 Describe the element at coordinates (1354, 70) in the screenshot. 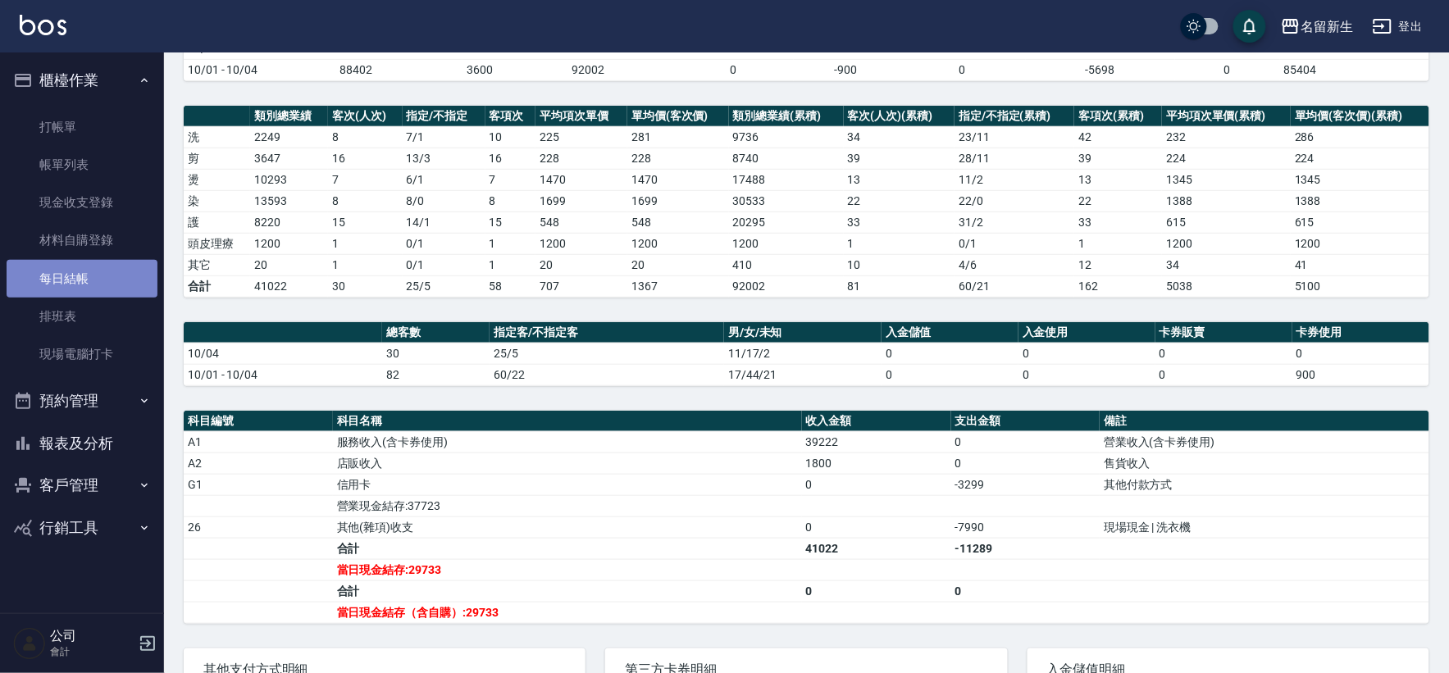

I see `td: 85404` at that location.